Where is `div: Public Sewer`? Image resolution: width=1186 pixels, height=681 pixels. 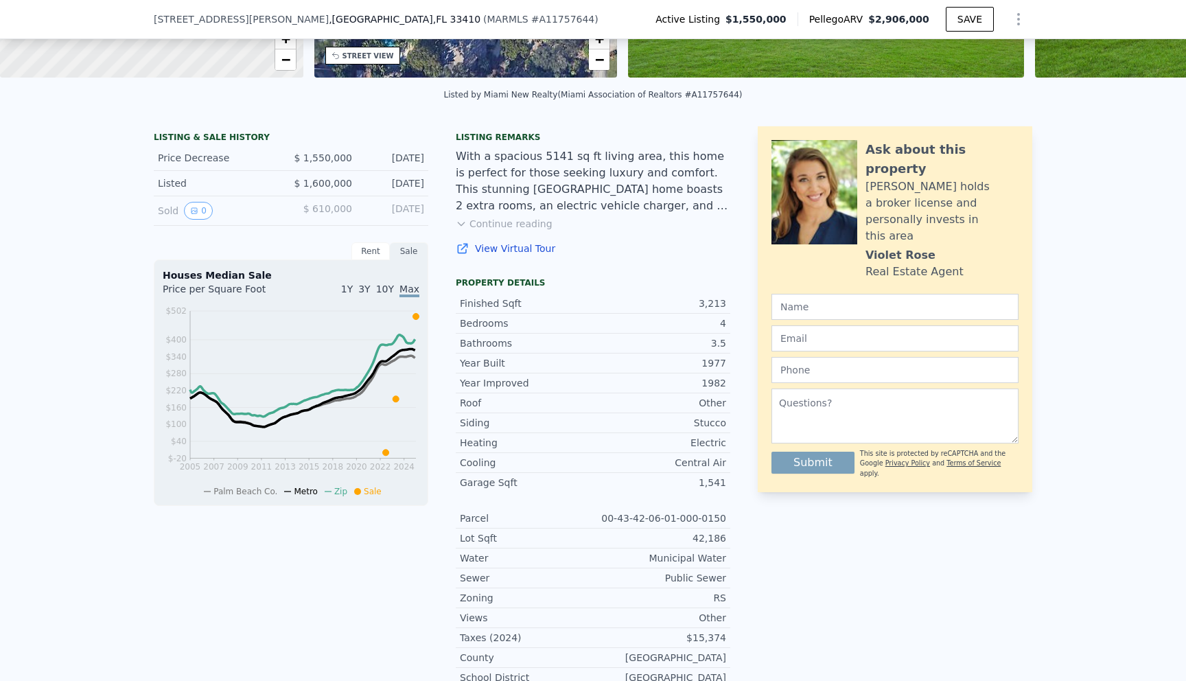
div: Public Sewer is located at coordinates (660, 578).